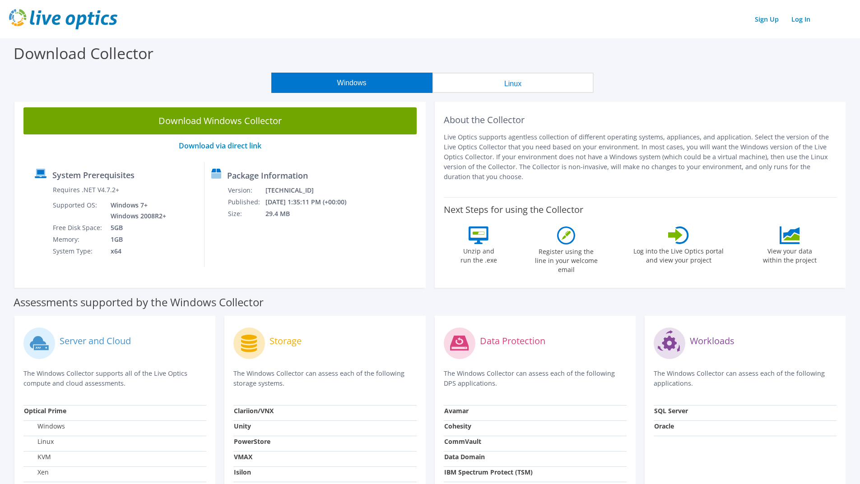  Describe the element at coordinates (139, 302) in the screenshot. I see `label: Assessments supported by the Windows Collector` at that location.